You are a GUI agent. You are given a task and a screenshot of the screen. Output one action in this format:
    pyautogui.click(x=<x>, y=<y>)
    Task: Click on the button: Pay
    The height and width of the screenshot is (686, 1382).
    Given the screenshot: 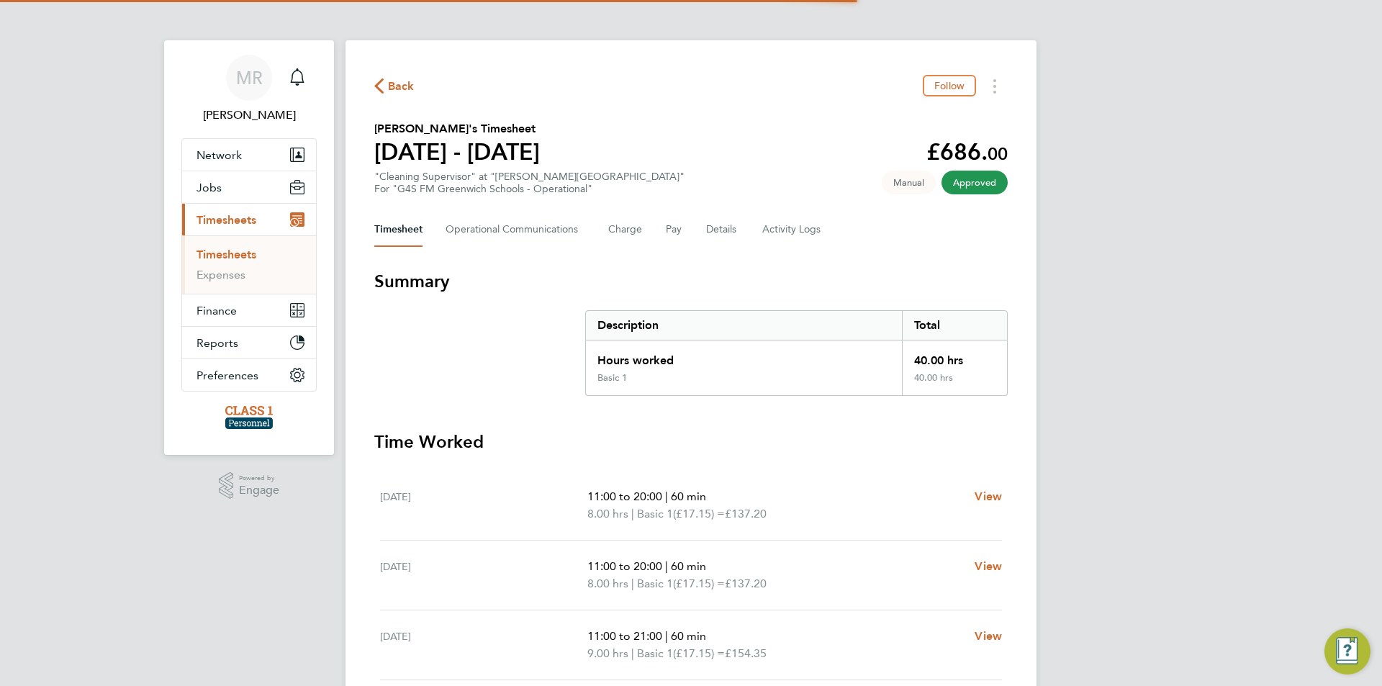 What is the action you would take?
    pyautogui.click(x=674, y=230)
    